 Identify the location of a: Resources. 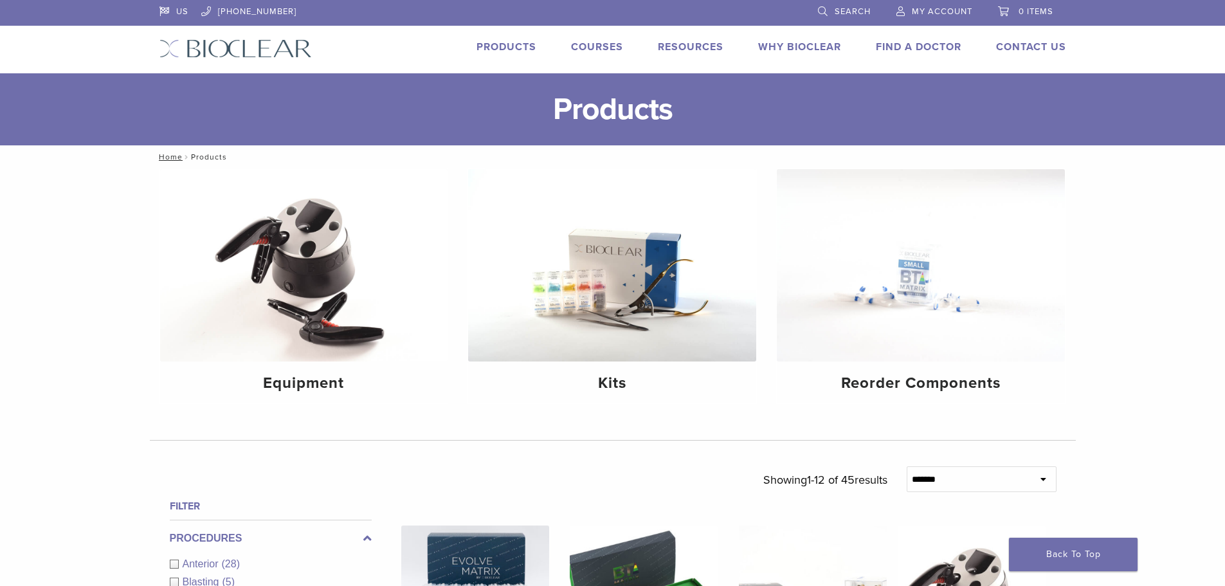
(691, 47).